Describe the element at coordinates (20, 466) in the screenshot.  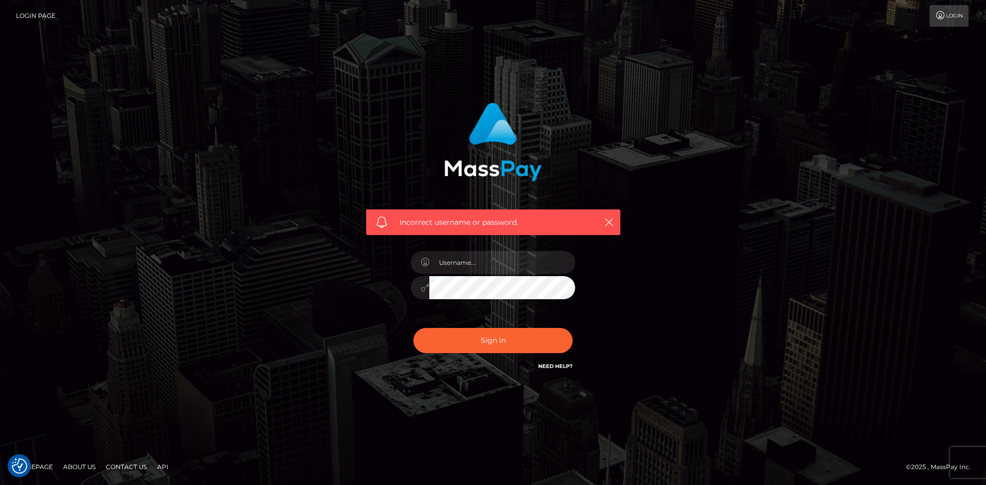
I see `img: Revisit consent button` at that location.